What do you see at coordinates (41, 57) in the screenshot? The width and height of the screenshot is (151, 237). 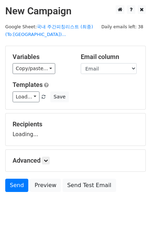 I see `h5: Variables` at bounding box center [41, 57].